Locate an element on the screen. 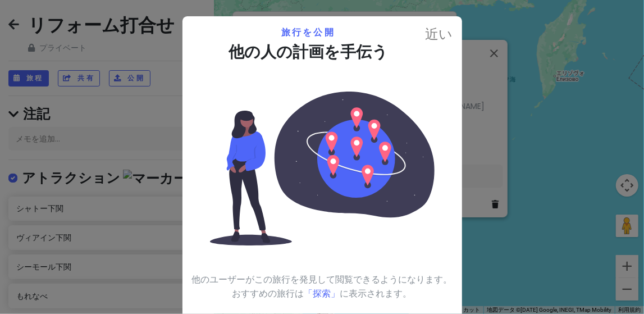 The height and width of the screenshot is (314, 644). font: 他のユーザーがこの旅行を発見して閲覧できるようになります。おすすめの旅行は is located at coordinates (322, 286).